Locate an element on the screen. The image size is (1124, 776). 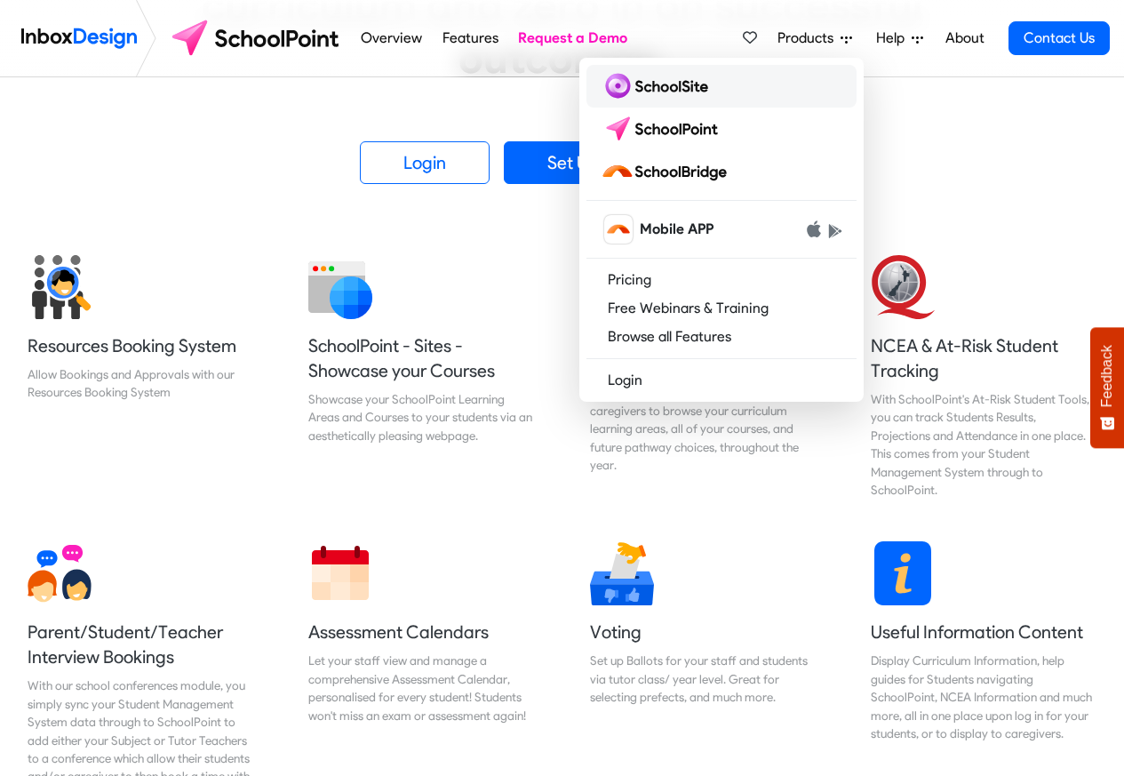
a: Resources Booking System Allow Bookings and Approvals with our Resources Booking System is located at coordinates (140, 377).